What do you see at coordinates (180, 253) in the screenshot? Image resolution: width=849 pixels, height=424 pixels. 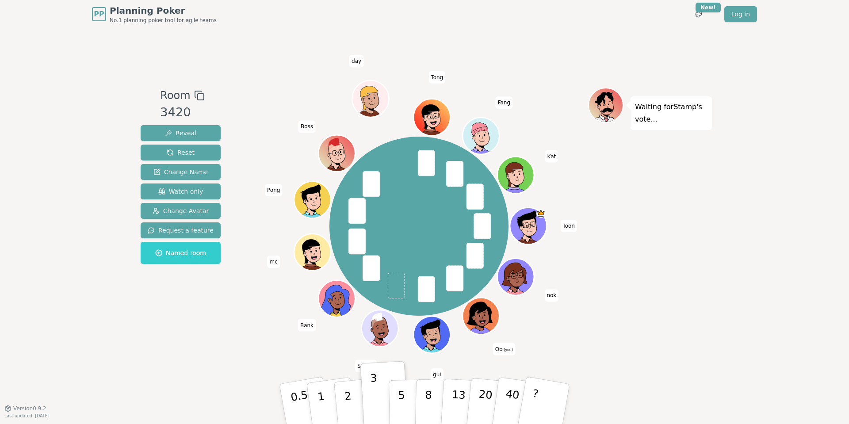 I see `span: Named room` at bounding box center [180, 253].